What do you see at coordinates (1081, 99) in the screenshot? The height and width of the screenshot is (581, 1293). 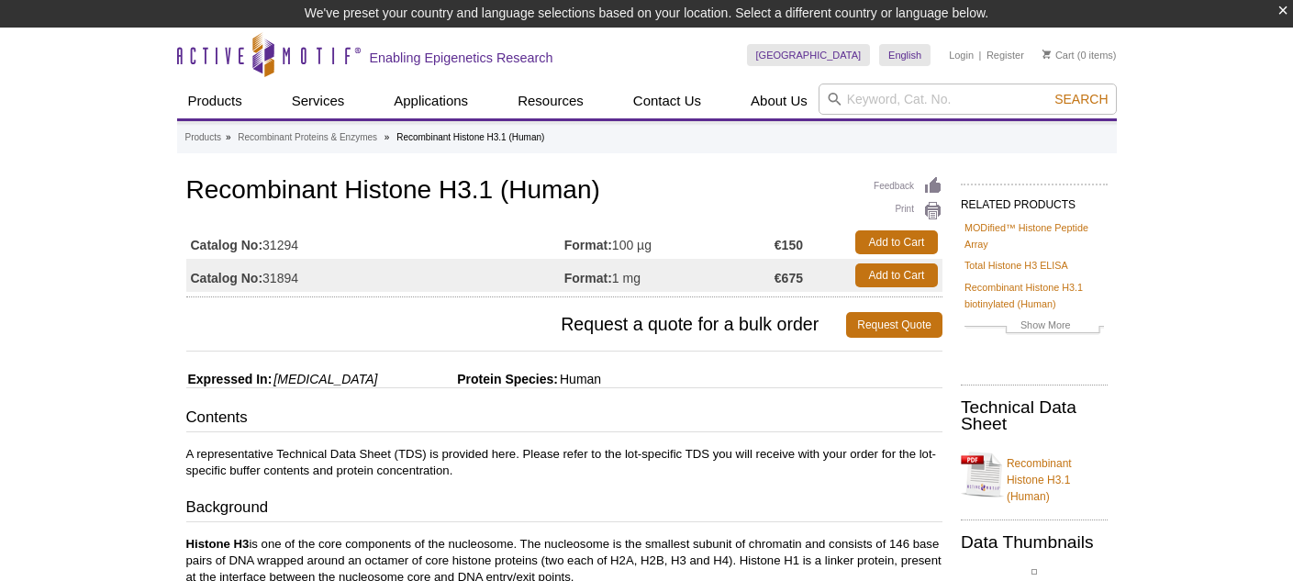 I see `button: Search` at bounding box center [1081, 99].